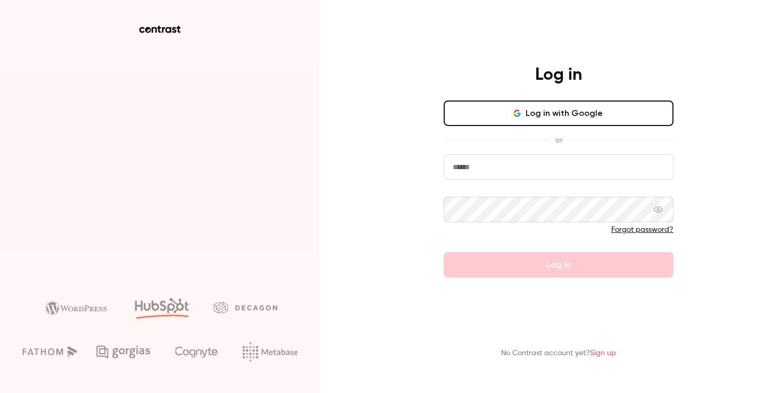 This screenshot has height=393, width=782. I want to click on p: No Contrast account yet?, so click(559, 353).